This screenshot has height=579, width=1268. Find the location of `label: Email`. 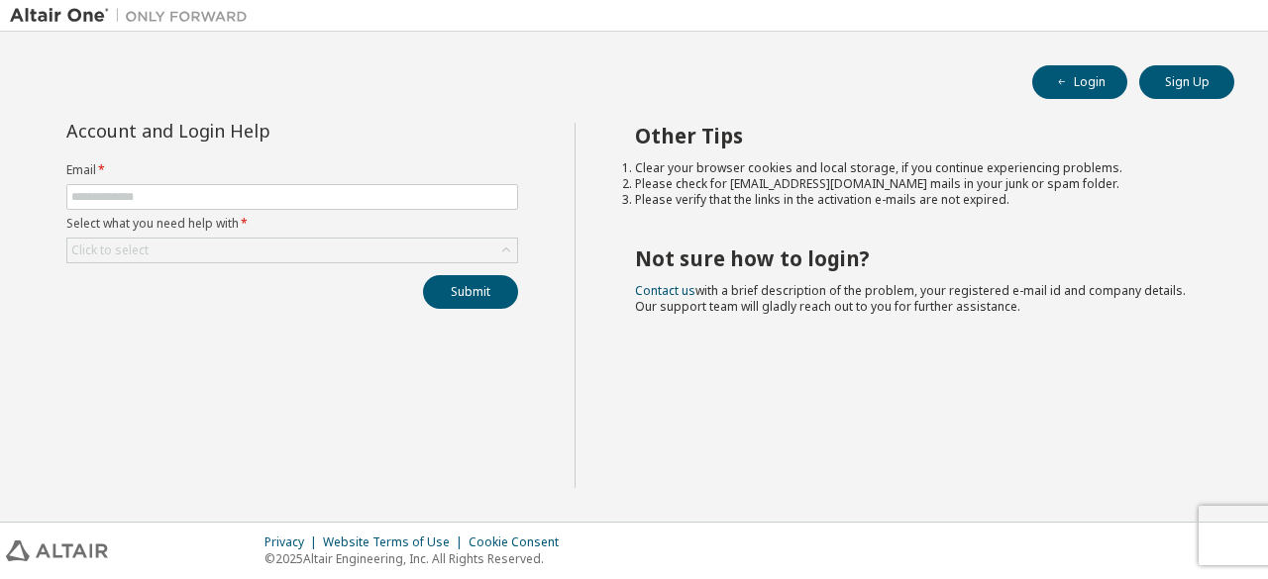

label: Email is located at coordinates (292, 170).